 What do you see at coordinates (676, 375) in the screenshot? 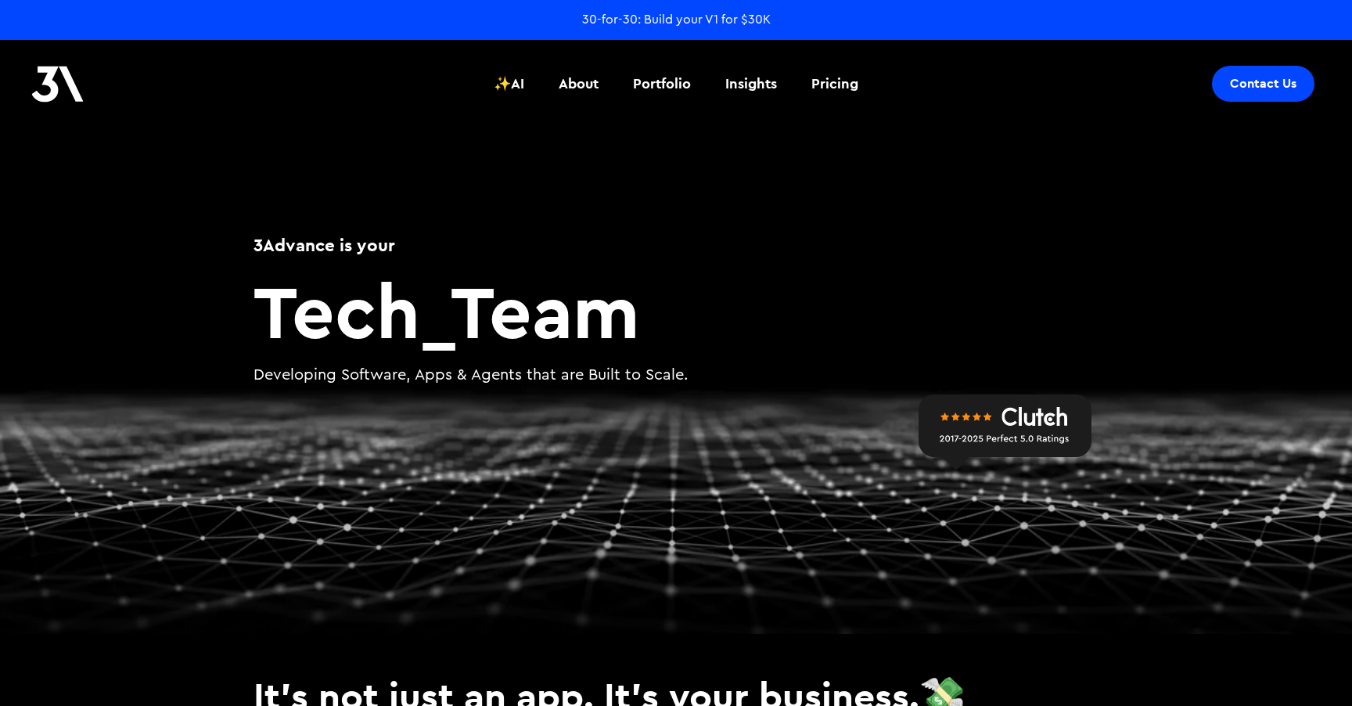
I see `p: Developing Software, Apps & Agents that are Built to Scale.` at bounding box center [676, 375].